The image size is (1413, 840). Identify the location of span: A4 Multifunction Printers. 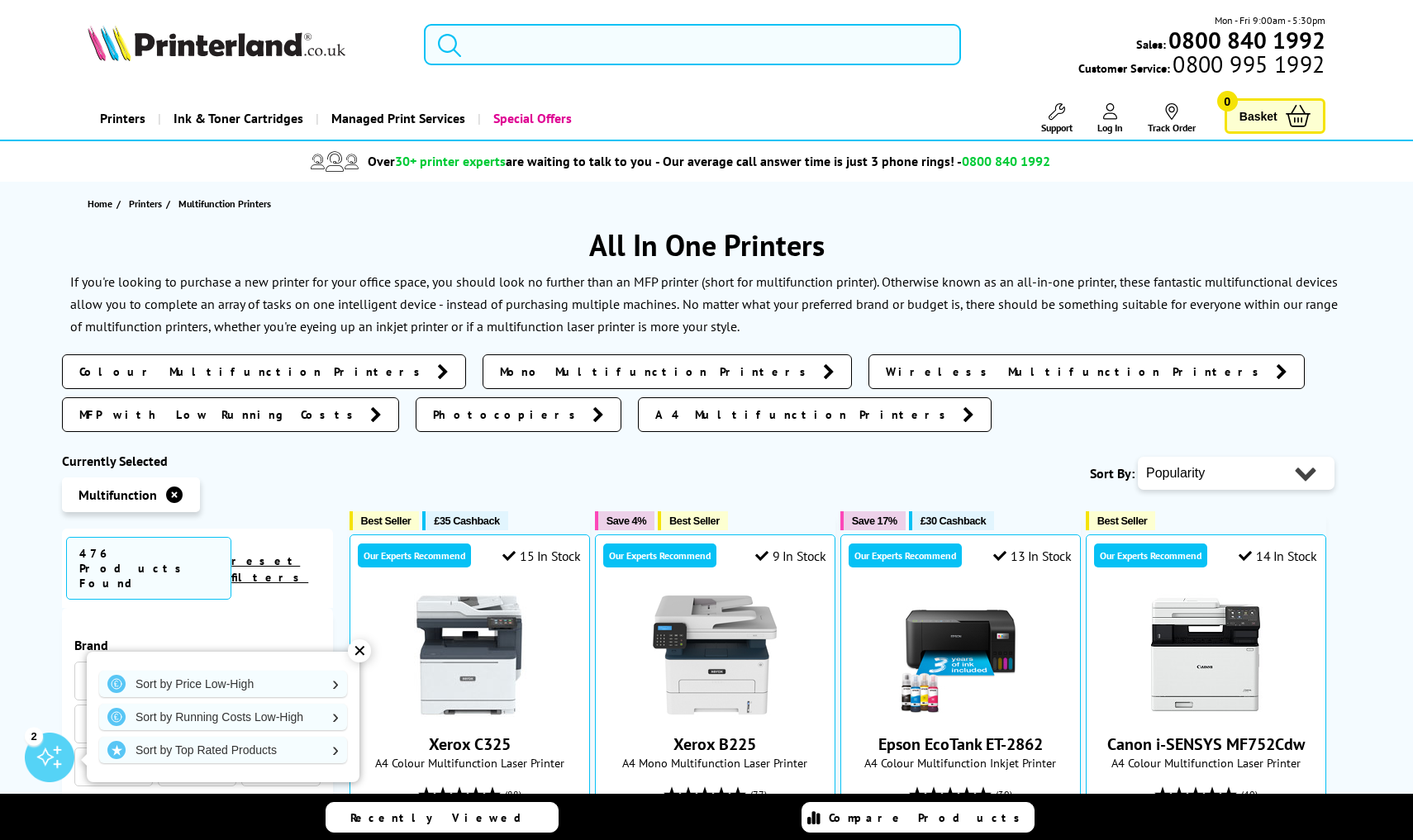
(805, 414).